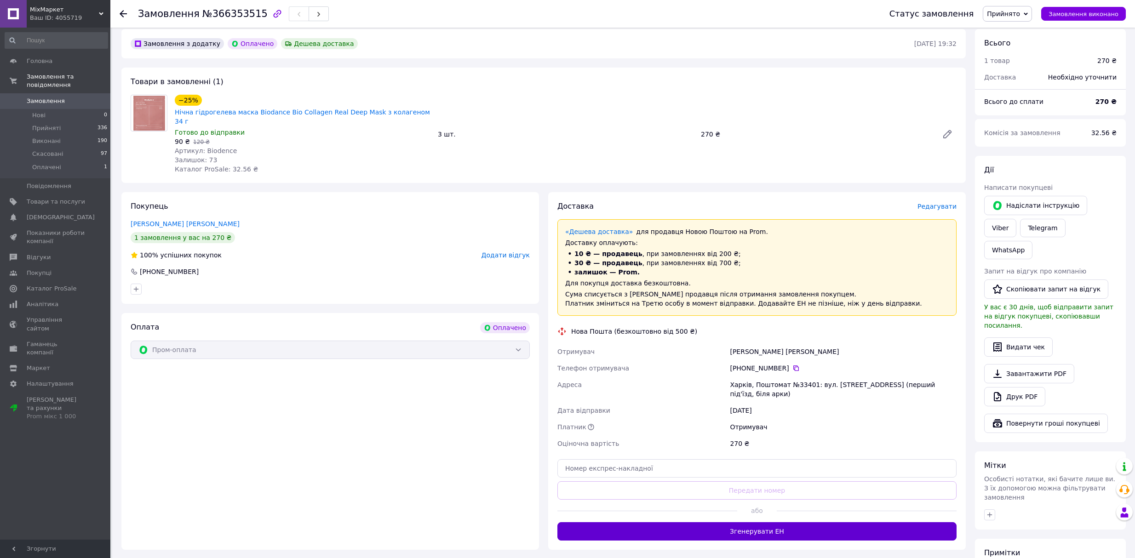 The width and height of the screenshot is (1135, 558). What do you see at coordinates (56, 349) in the screenshot?
I see `span: Гаманець компанії` at bounding box center [56, 349].